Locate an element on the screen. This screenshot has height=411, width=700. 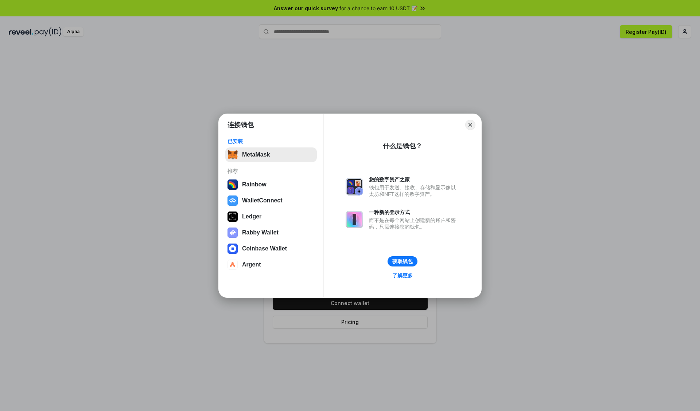
div: Ledger is located at coordinates (251, 217).